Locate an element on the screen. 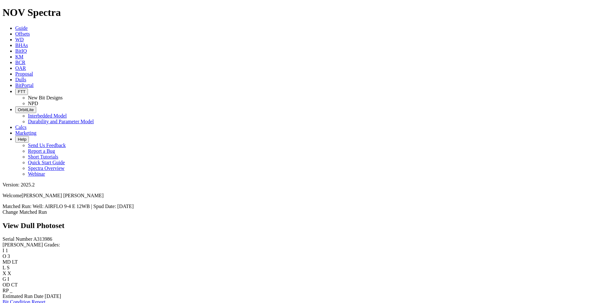  a: Offsets is located at coordinates (23, 34).